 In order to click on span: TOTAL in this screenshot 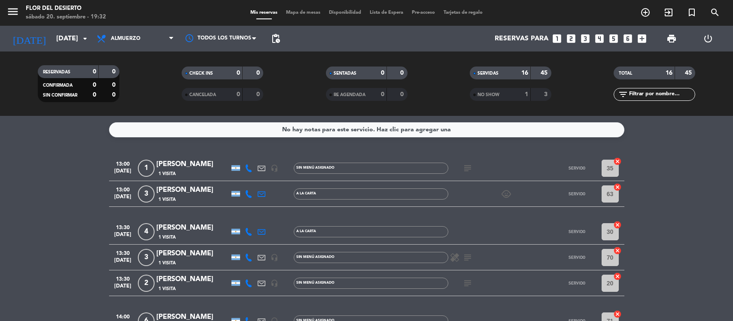, I will do `click(625, 73)`.